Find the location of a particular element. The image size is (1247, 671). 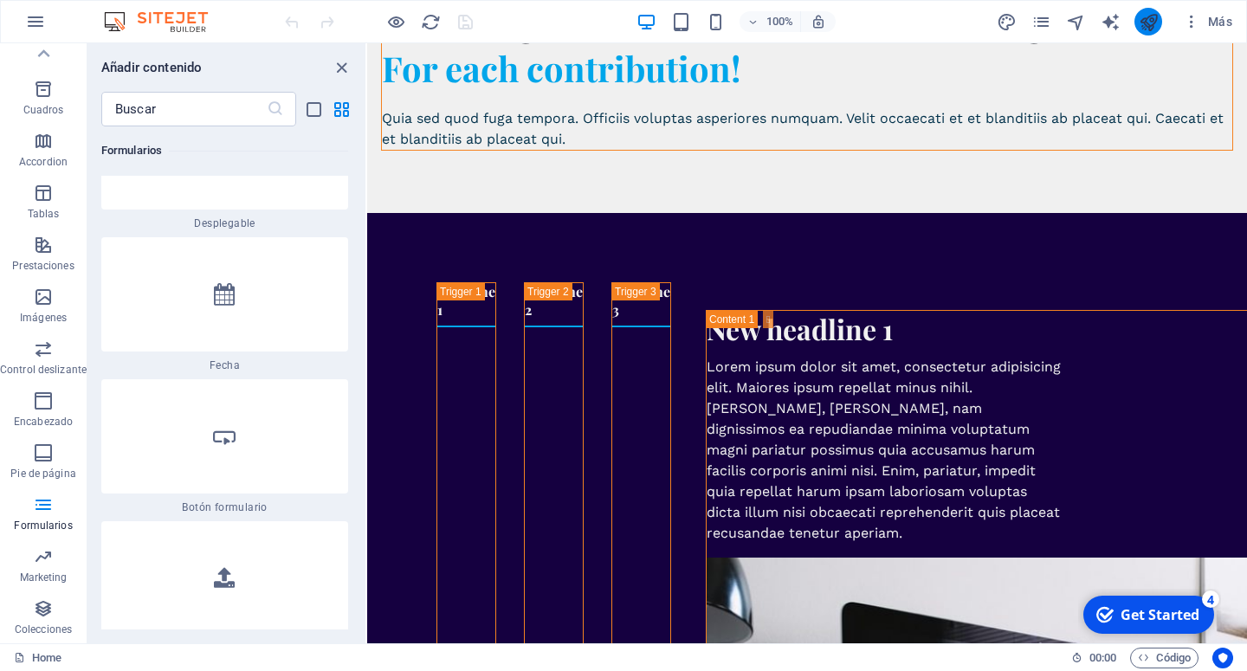

input: Buscar is located at coordinates (184, 109).